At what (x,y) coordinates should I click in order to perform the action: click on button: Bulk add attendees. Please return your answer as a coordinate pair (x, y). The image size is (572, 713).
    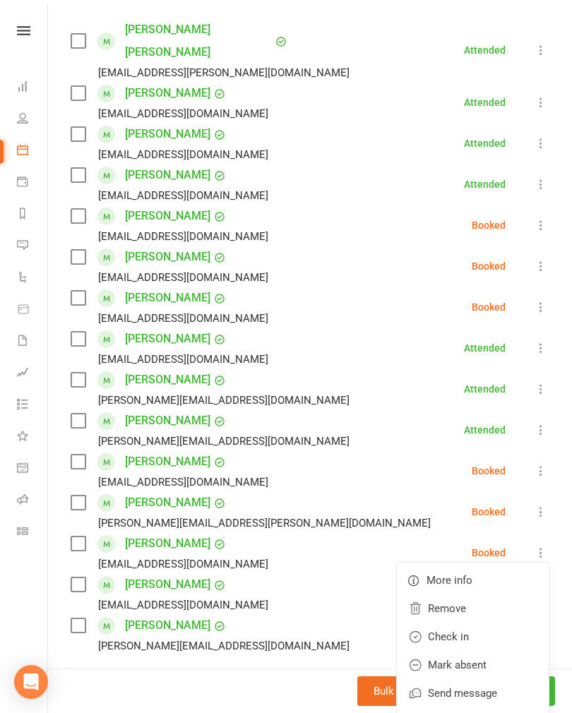
    Looking at the image, I should click on (418, 691).